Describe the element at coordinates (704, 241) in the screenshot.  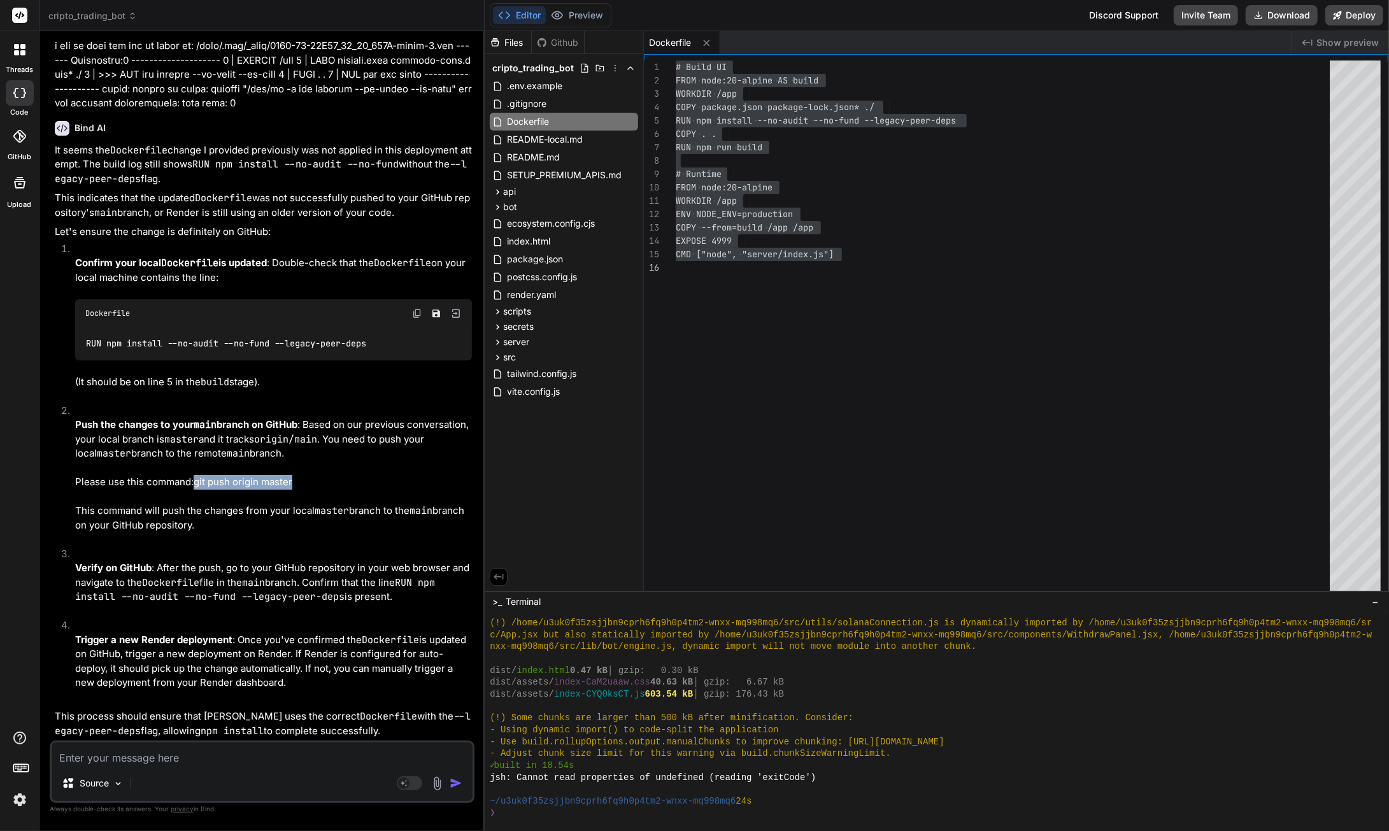
I see `span: EXPOSE 4999` at that location.